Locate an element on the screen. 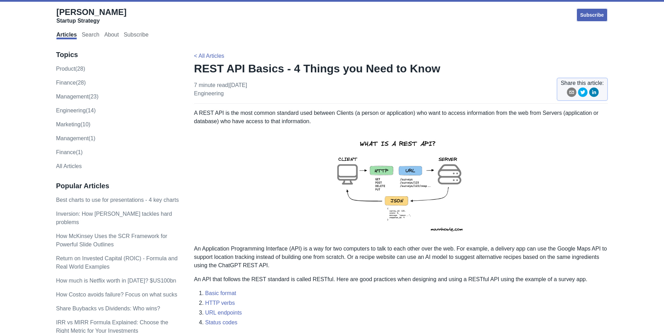 The image size is (664, 333). a: URL endpoints is located at coordinates (223, 313).